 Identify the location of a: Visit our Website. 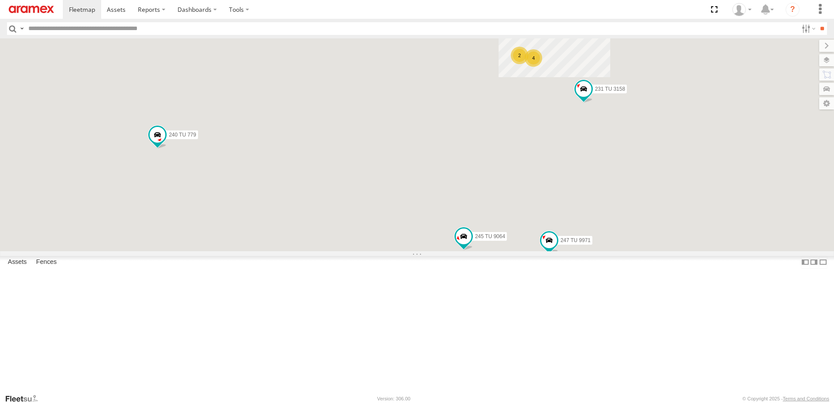
(25, 399).